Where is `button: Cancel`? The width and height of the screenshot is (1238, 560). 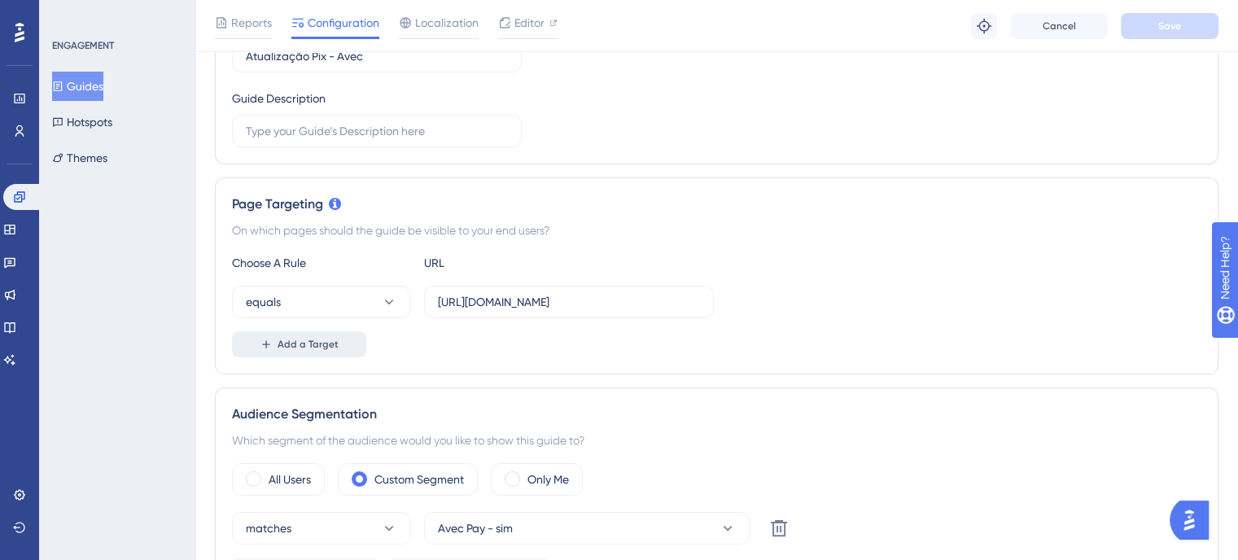
button: Cancel is located at coordinates (1059, 26).